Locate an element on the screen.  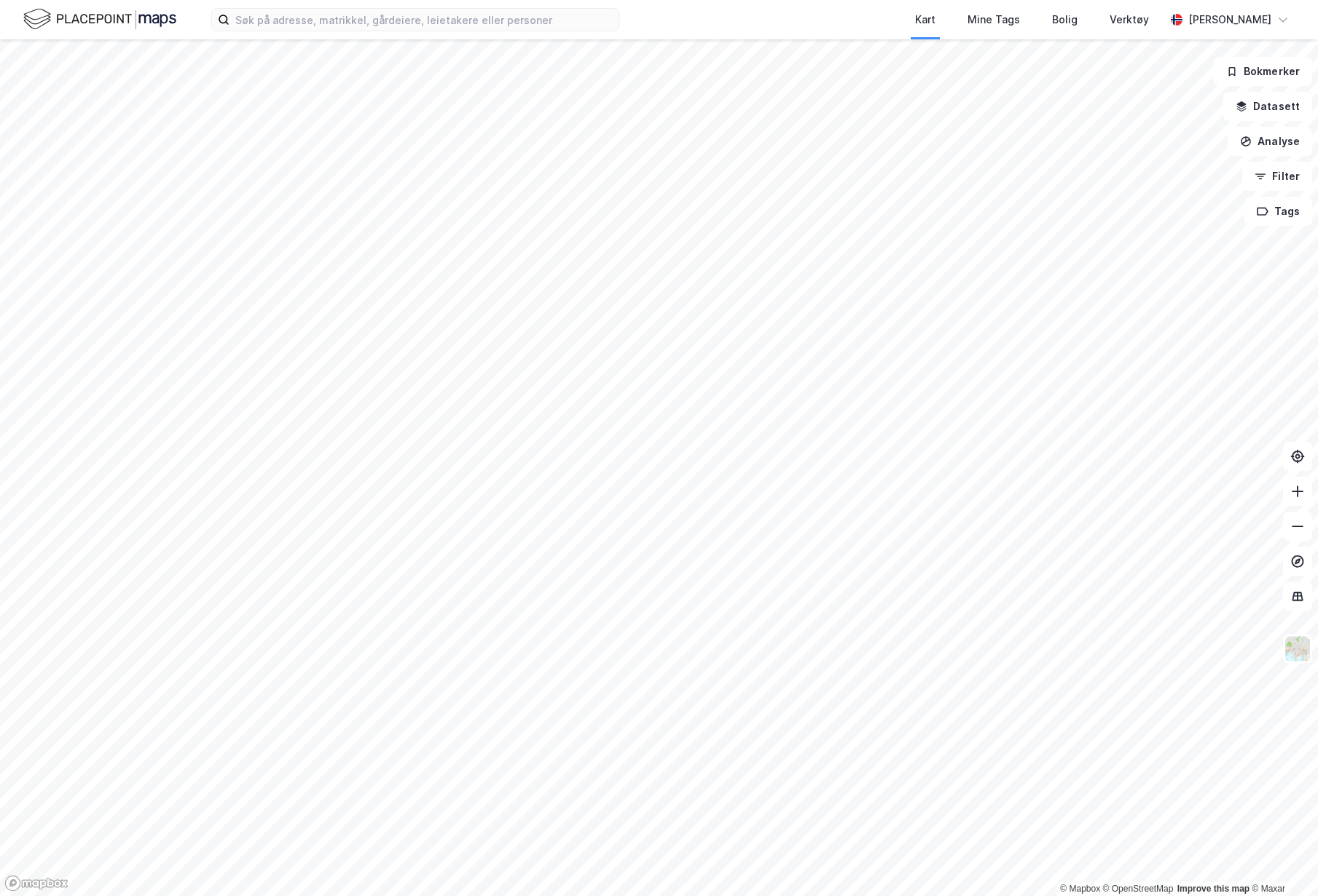
div: Verktøy is located at coordinates (1130, 20).